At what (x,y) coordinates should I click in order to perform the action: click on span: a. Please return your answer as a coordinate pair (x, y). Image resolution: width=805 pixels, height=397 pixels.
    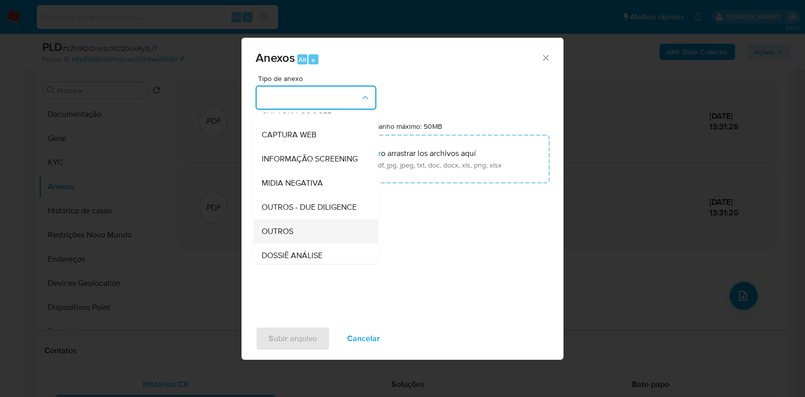
    Looking at the image, I should click on (313, 59).